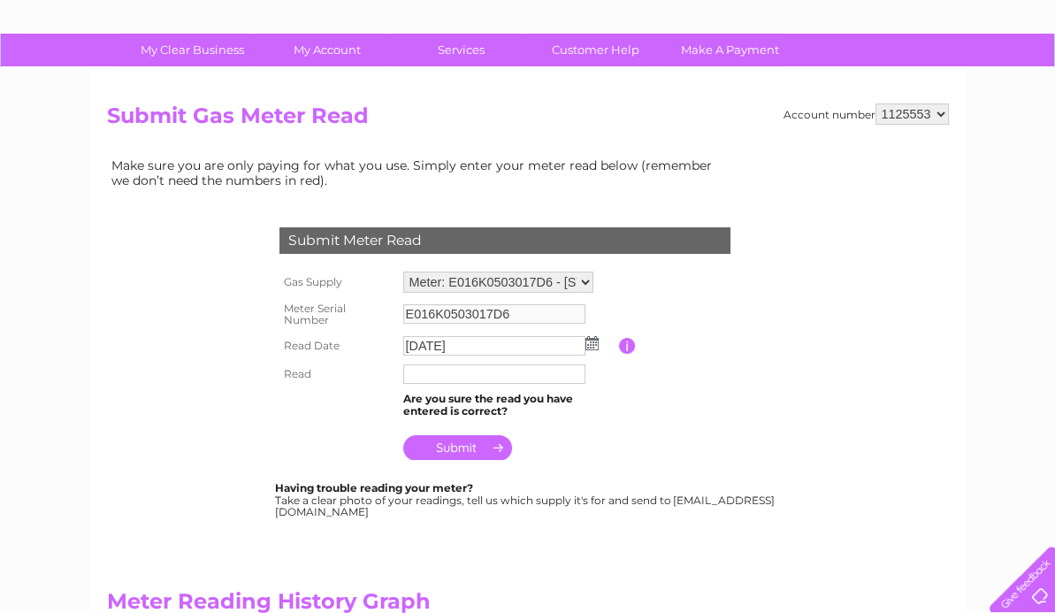 Image resolution: width=1055 pixels, height=613 pixels. What do you see at coordinates (782, 19) in the screenshot?
I see `span: 0333 014 3131` at bounding box center [782, 19].